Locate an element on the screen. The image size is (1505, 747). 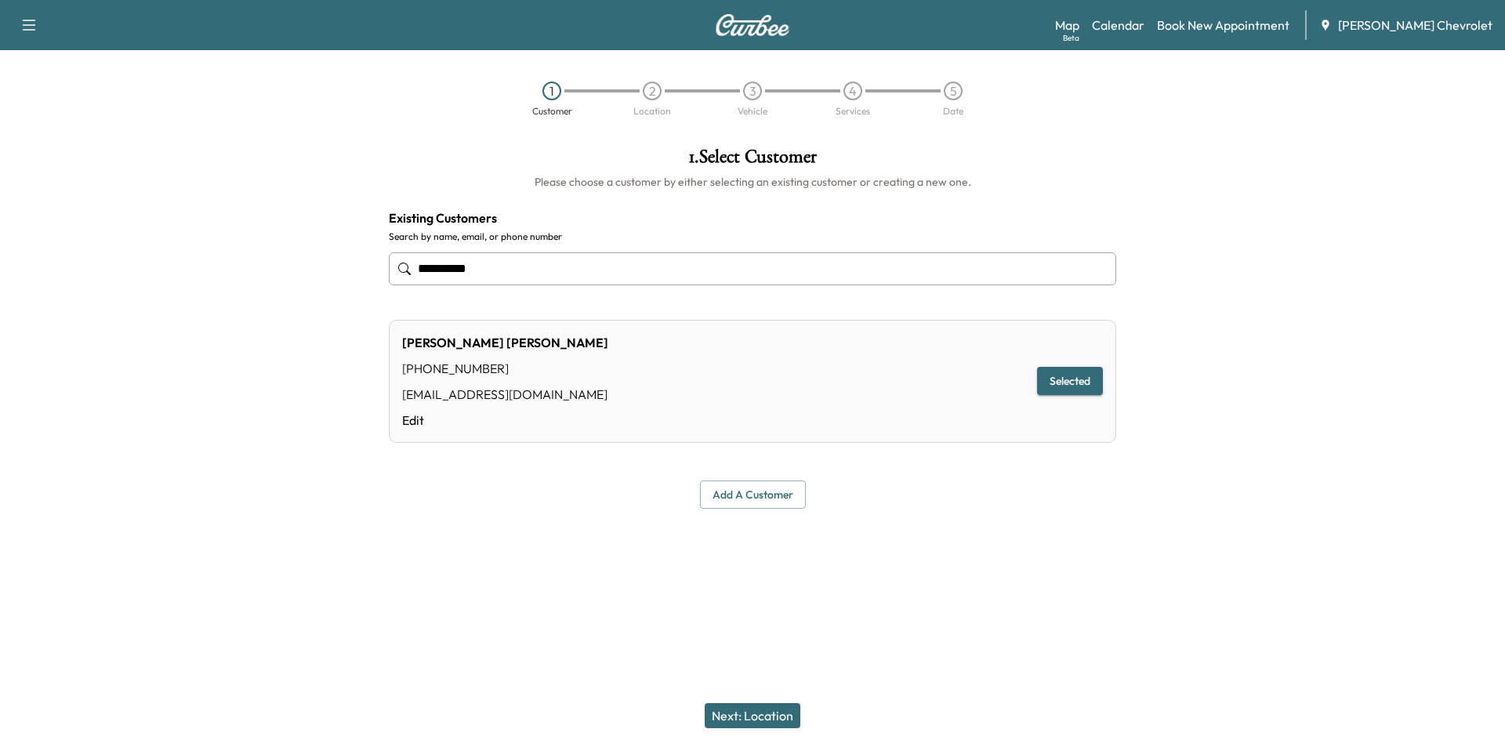
a: MapBeta is located at coordinates (1067, 25).